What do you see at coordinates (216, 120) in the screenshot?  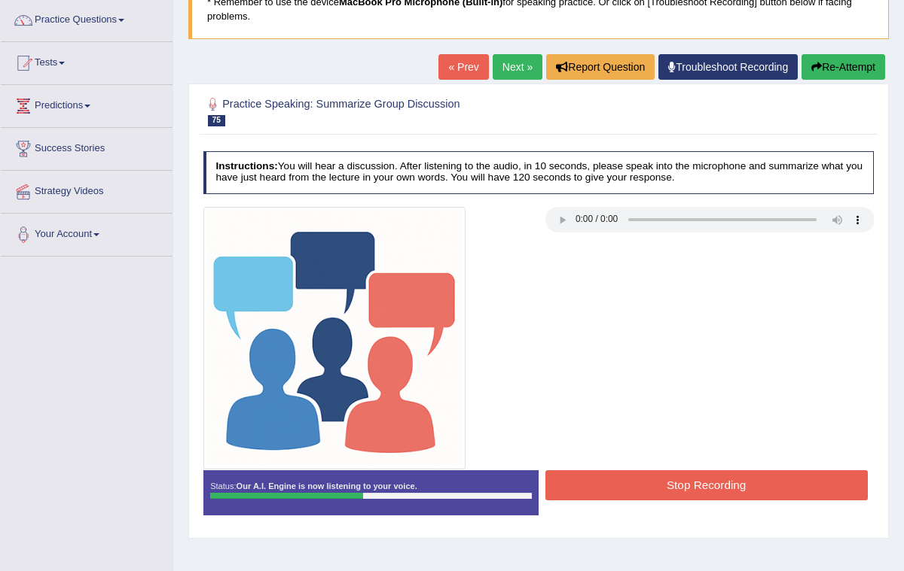 I see `span: 75` at bounding box center [216, 120].